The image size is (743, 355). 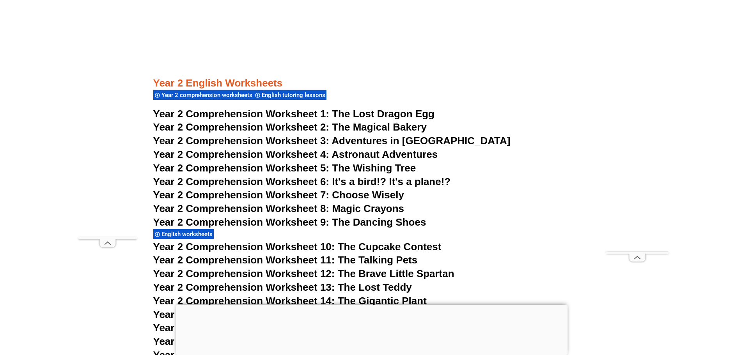 What do you see at coordinates (282, 341) in the screenshot?
I see `span: Year 2 Comprehension Worksheet 17: Rainbow Quest` at bounding box center [282, 341].